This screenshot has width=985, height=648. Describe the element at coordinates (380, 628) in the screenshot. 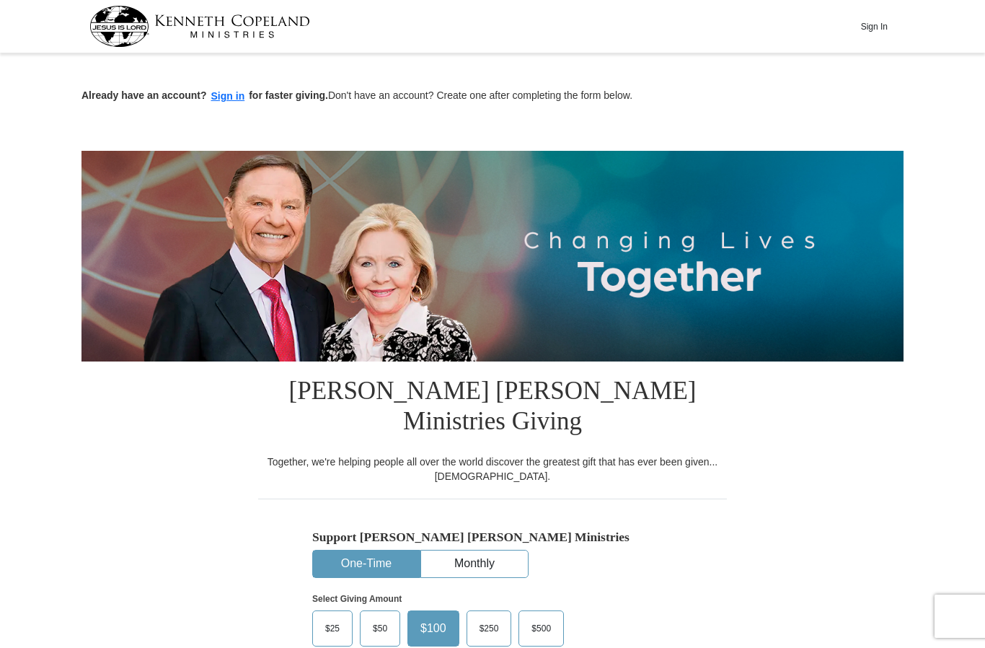

I see `span: $50` at that location.